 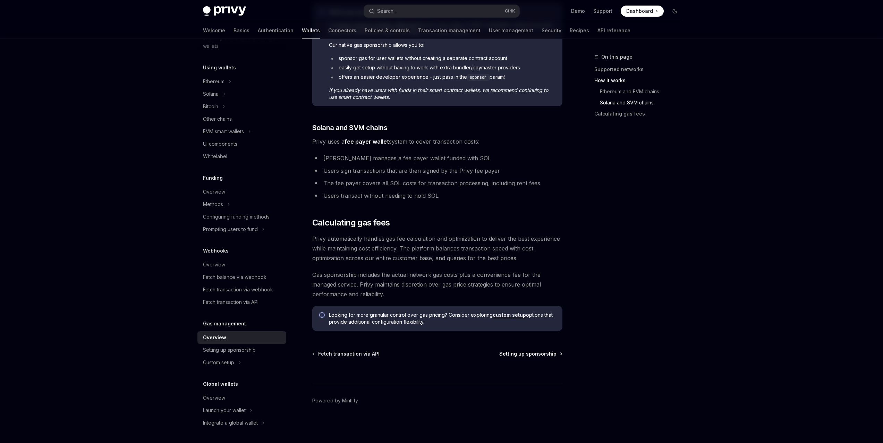 What do you see at coordinates (242, 363) in the screenshot?
I see `button: Toggle Custom setup section` at bounding box center [242, 363].